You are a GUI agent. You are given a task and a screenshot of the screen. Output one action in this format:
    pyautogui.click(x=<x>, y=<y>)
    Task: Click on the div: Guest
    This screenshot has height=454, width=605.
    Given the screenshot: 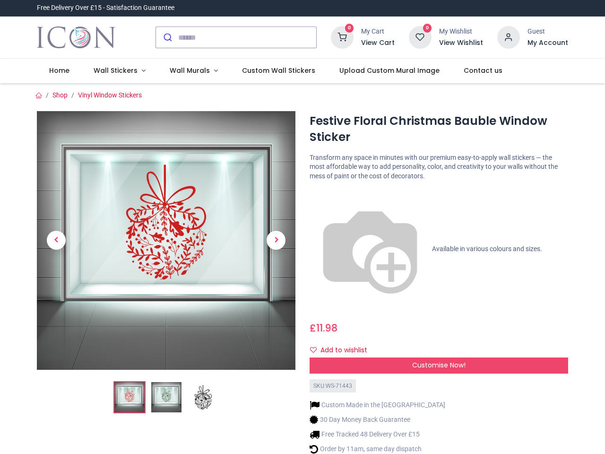 What is the action you would take?
    pyautogui.click(x=548, y=32)
    